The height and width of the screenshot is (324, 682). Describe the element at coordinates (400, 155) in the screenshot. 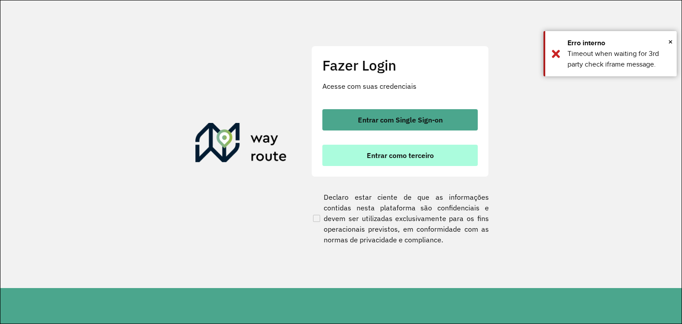

I see `span: Entrar como terceiro` at that location.